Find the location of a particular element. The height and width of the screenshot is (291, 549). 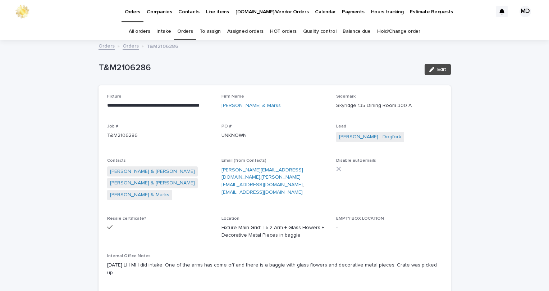

span: Edit is located at coordinates (442, 69).